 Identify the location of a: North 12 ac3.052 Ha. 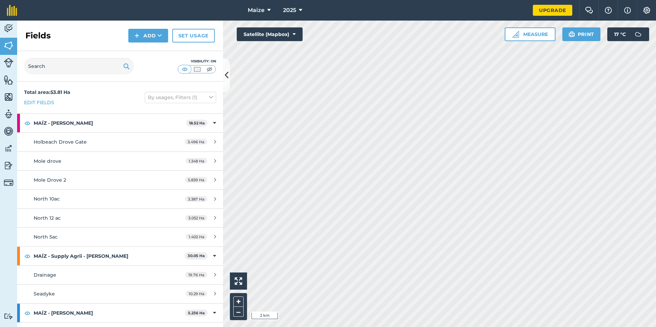
(120, 218).